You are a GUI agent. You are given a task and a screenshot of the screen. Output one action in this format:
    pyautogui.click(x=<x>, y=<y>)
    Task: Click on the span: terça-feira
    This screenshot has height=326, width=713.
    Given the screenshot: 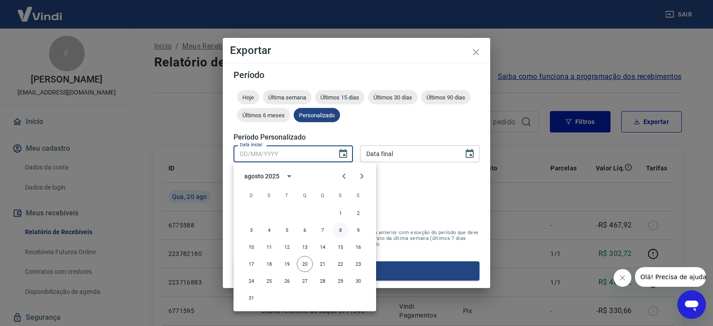 What is the action you would take?
    pyautogui.click(x=287, y=195)
    